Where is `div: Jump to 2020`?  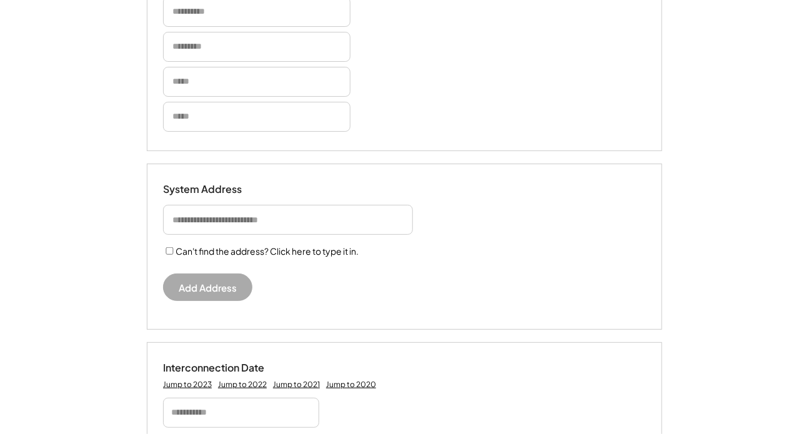
div: Jump to 2020 is located at coordinates (351, 385).